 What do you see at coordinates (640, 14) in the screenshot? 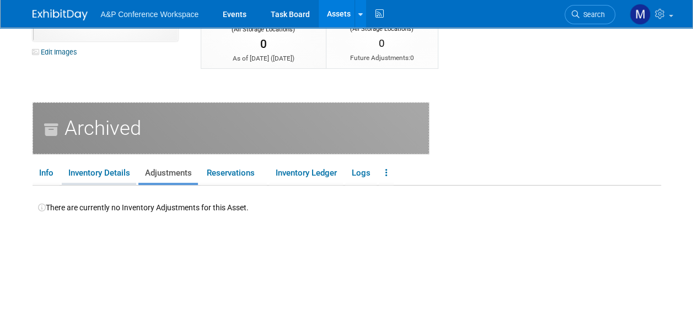
I see `img: Matt Hambridge` at bounding box center [640, 14].